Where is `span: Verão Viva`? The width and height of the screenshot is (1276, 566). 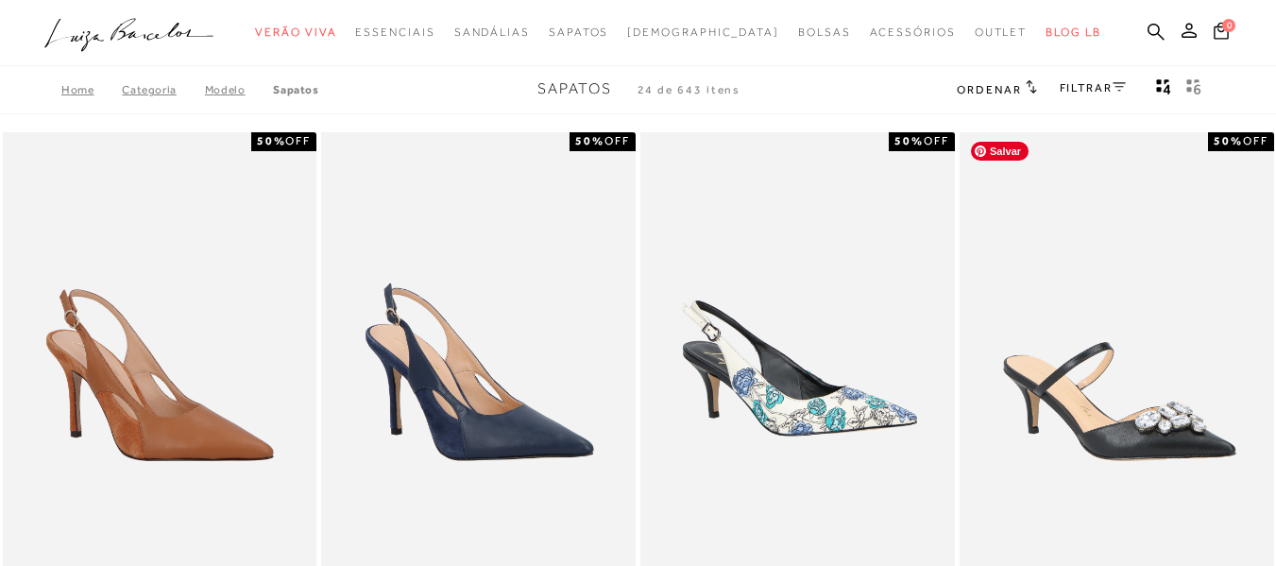 span: Verão Viva is located at coordinates (296, 32).